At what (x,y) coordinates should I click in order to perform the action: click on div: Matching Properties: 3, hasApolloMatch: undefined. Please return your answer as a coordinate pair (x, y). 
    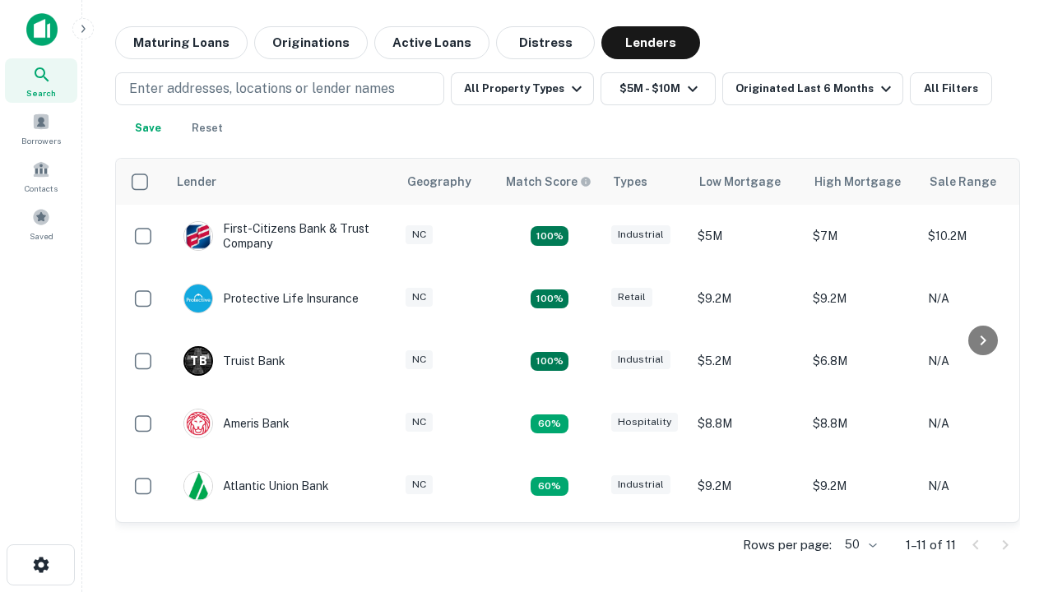
    Looking at the image, I should click on (549, 362).